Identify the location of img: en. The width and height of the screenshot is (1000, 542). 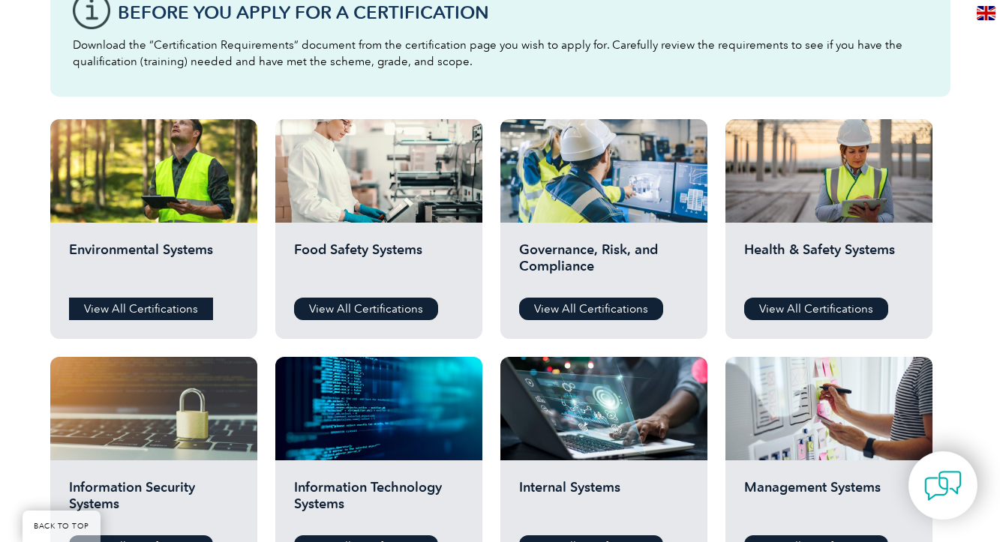
(986, 13).